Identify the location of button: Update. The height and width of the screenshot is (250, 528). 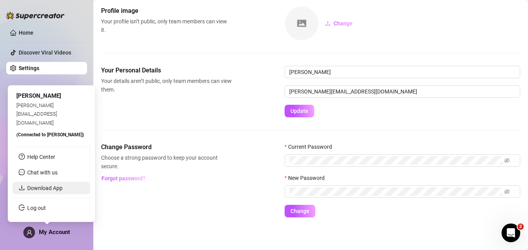
(299, 111).